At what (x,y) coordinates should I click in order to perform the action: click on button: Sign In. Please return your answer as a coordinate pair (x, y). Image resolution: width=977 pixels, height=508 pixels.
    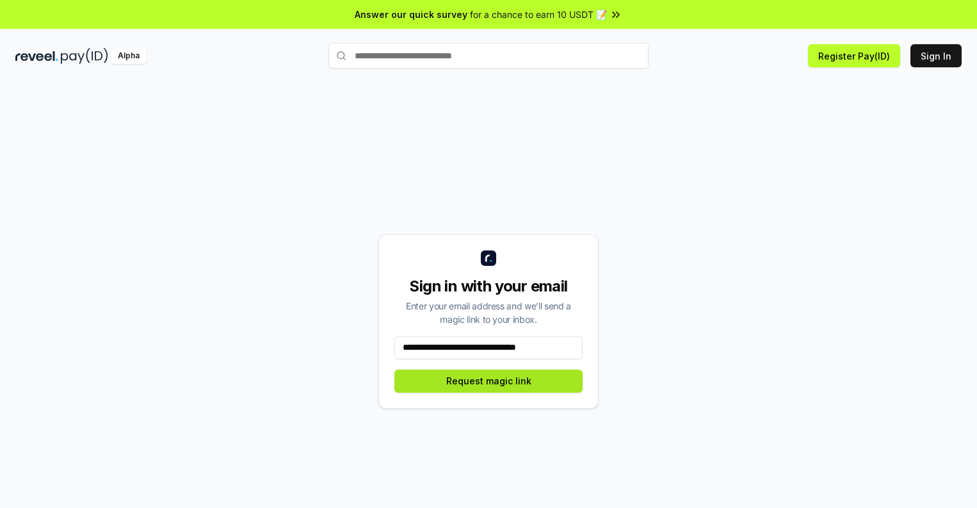
    Looking at the image, I should click on (936, 56).